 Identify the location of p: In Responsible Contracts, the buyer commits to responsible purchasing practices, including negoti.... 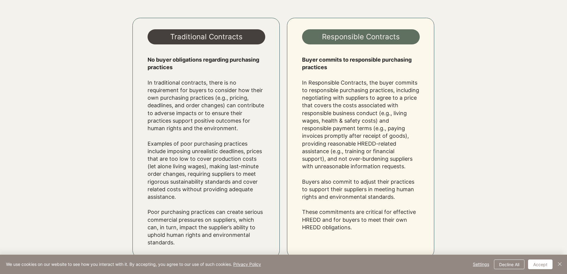
(361, 124).